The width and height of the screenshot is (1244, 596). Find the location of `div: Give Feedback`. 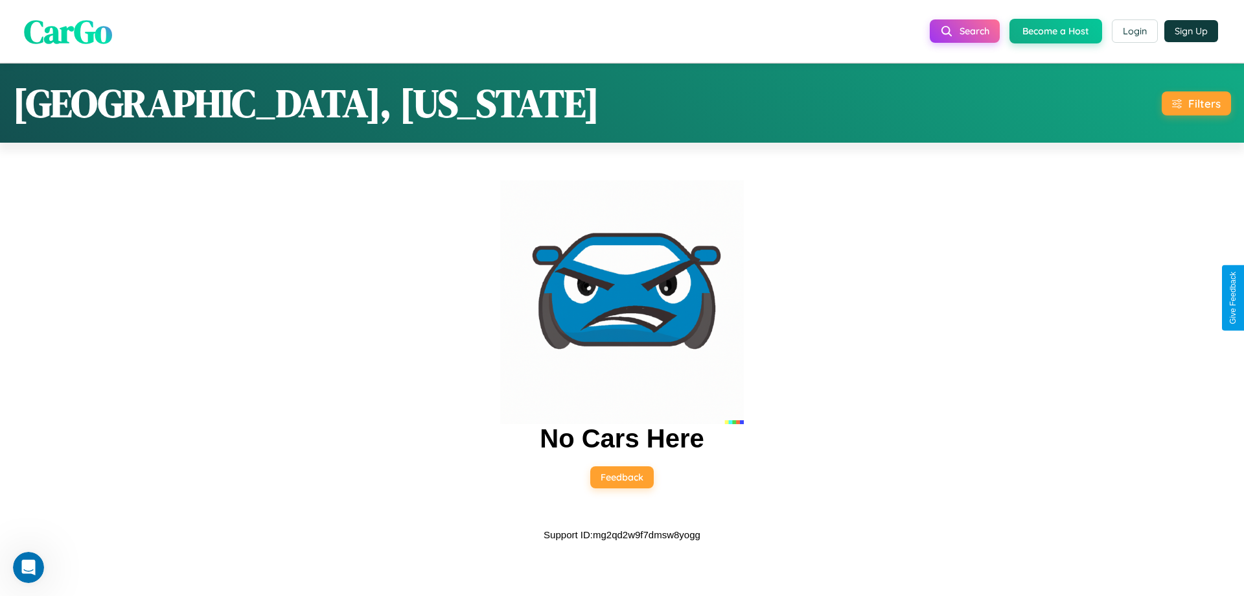

div: Give Feedback is located at coordinates (1233, 297).